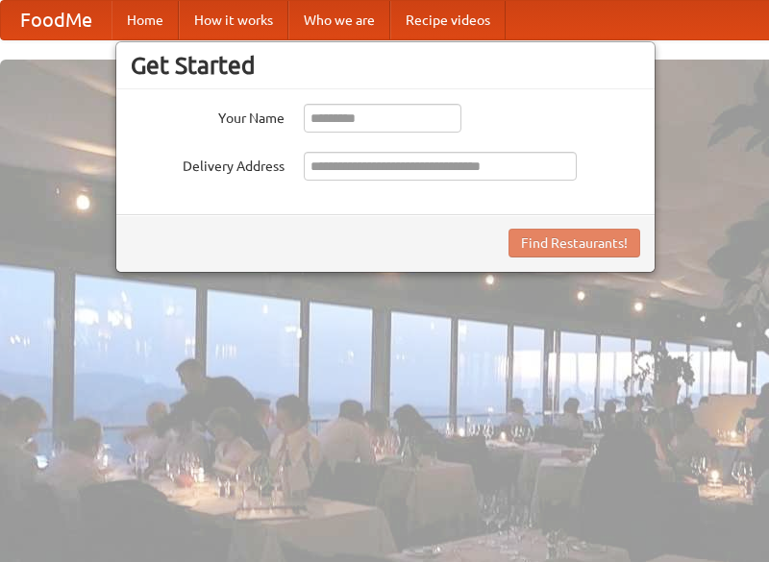  What do you see at coordinates (208, 115) in the screenshot?
I see `label: Your Name` at bounding box center [208, 115].